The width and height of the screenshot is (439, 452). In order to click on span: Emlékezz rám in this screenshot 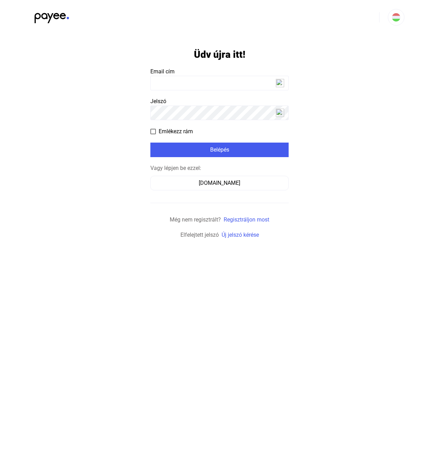, I will do `click(176, 131)`.